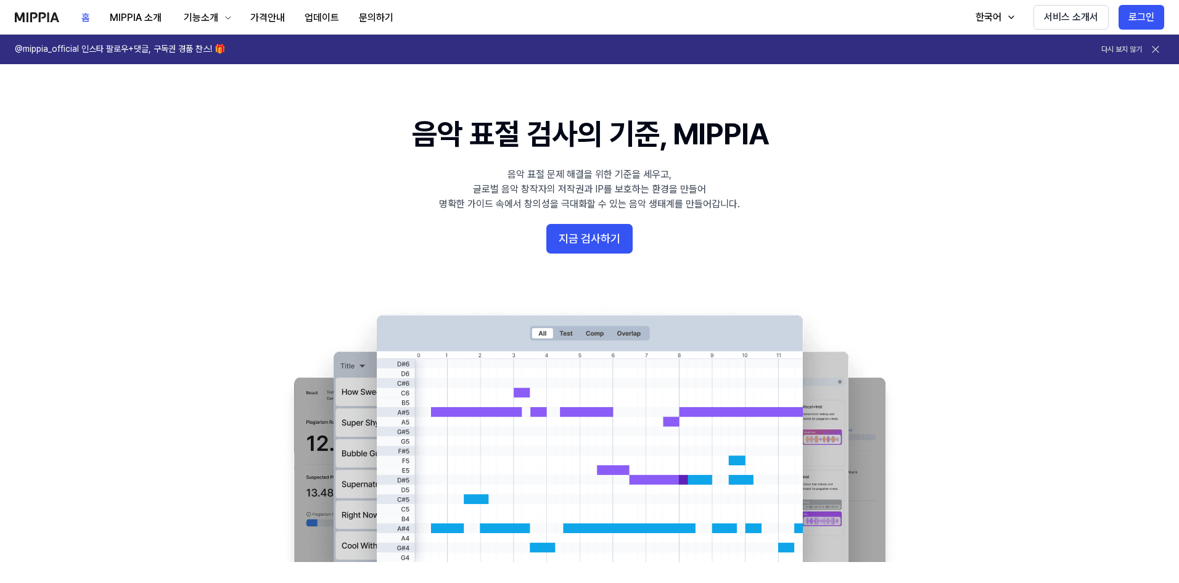  I want to click on a: 가격안내, so click(268, 18).